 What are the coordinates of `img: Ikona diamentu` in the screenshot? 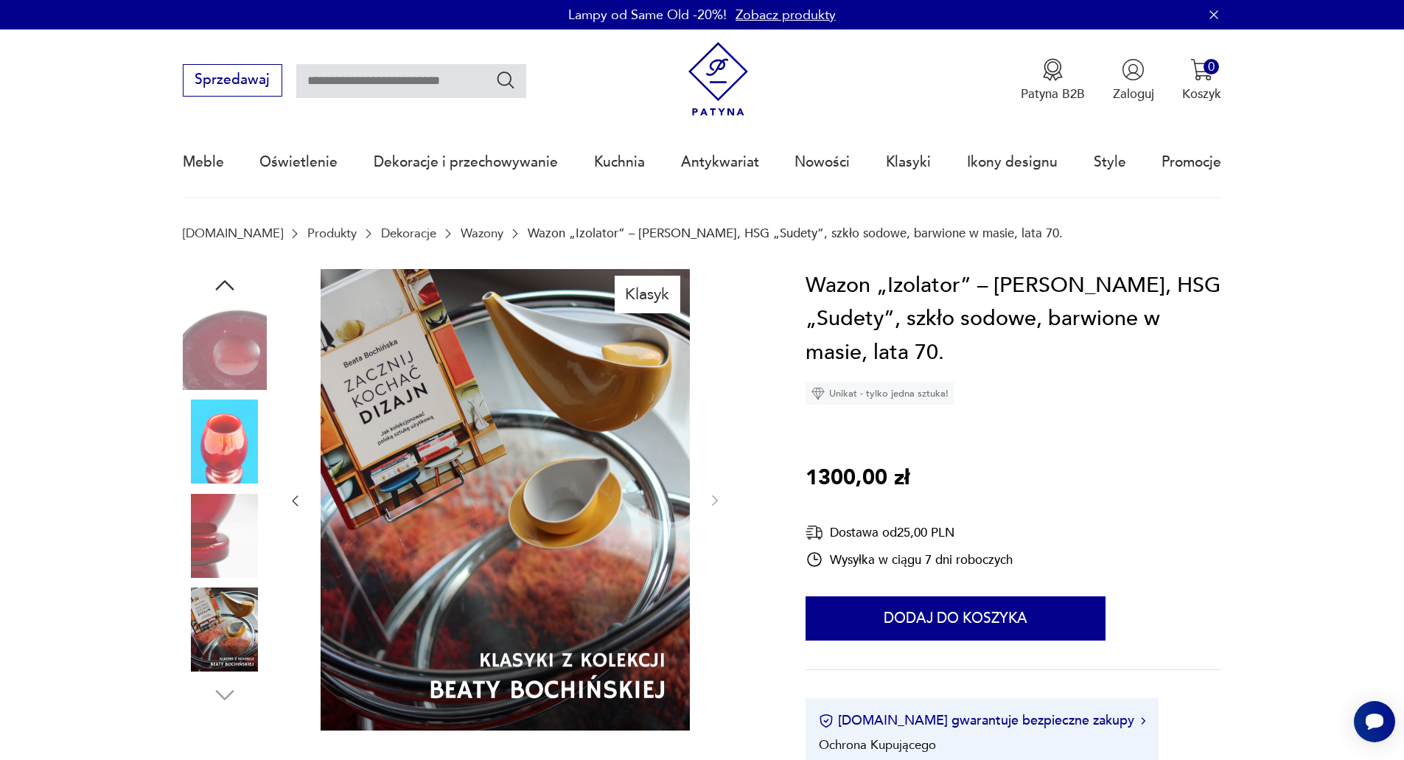 It's located at (818, 394).